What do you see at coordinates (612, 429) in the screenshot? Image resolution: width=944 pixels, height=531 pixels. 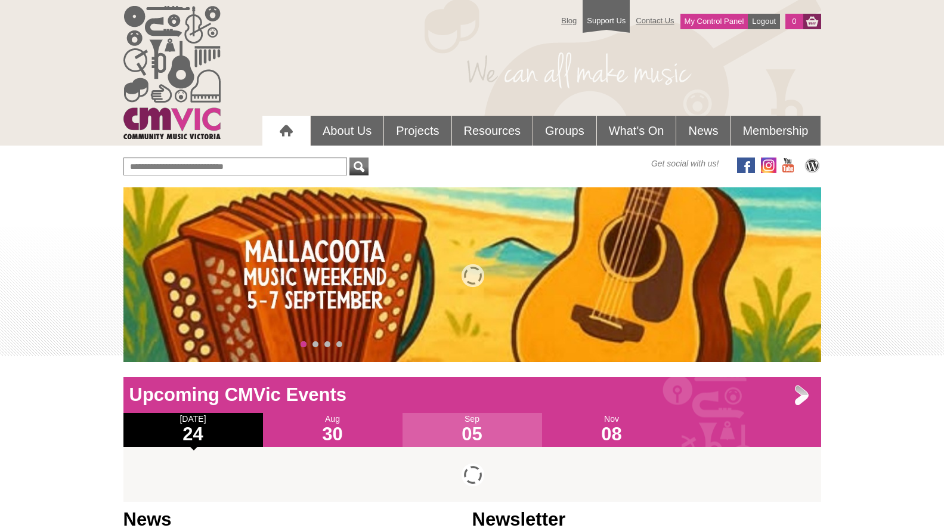 I see `div: Nov` at bounding box center [612, 429].